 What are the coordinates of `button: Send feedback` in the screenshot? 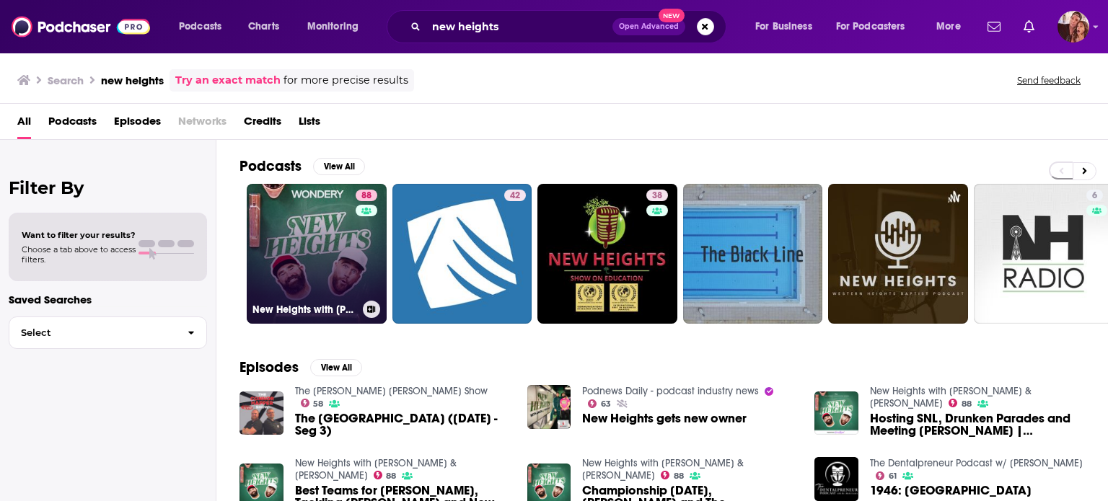 It's located at (1048, 80).